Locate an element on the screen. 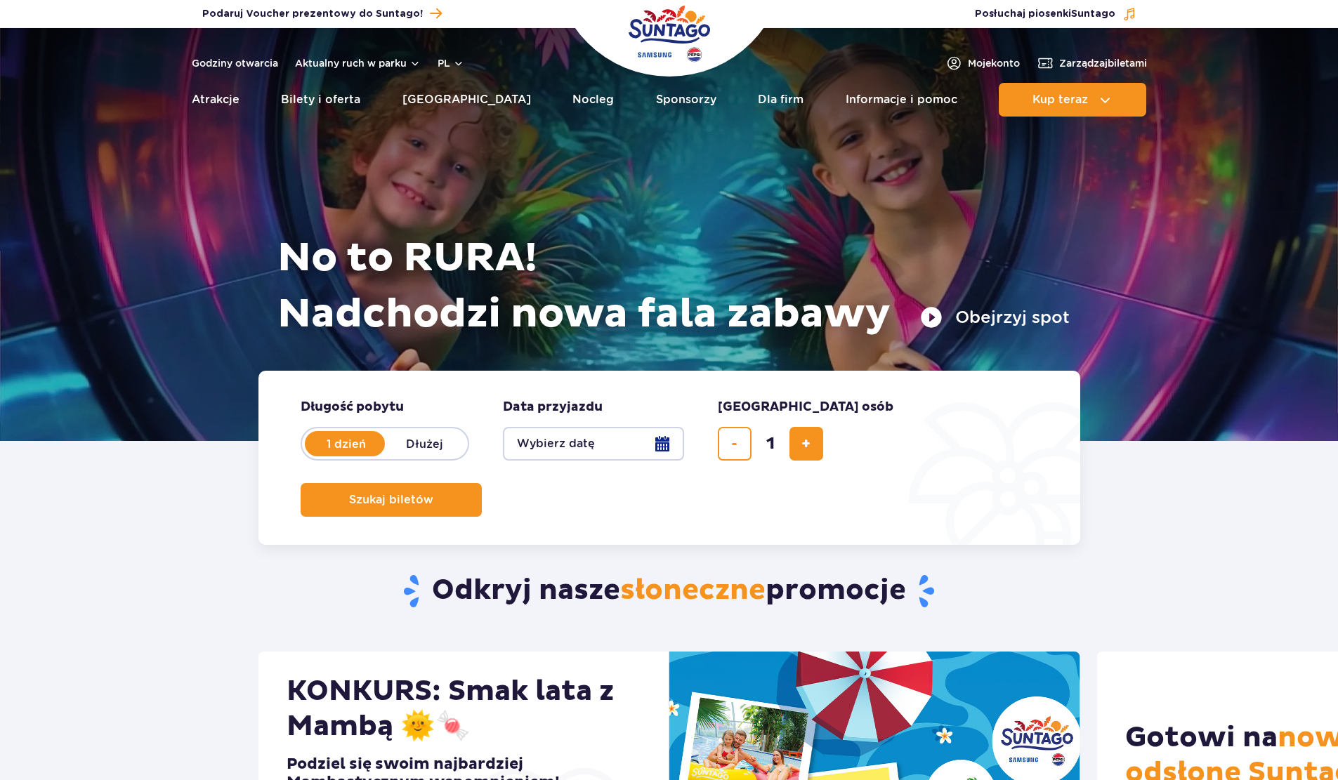 The width and height of the screenshot is (1338, 780). a: Atrakcje is located at coordinates (216, 100).